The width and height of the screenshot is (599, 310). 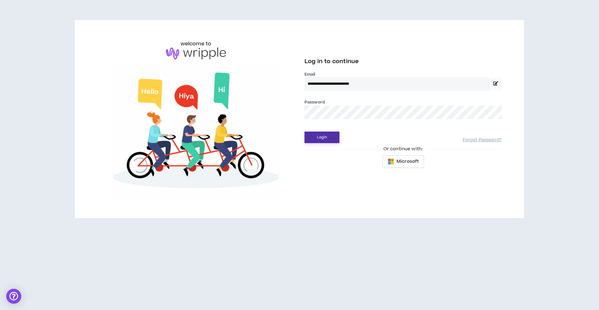 I want to click on img: Welcome to Wripple, so click(x=196, y=132).